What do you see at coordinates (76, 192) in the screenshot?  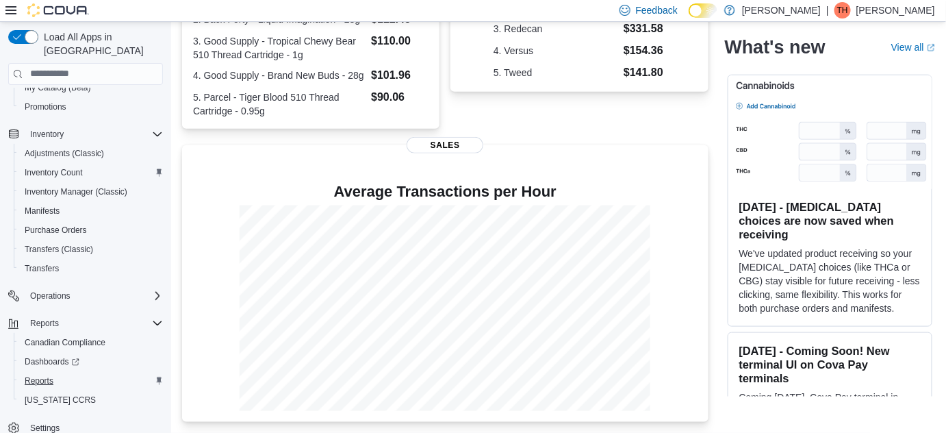 I see `a: Inventory Manager (Classic)` at bounding box center [76, 192].